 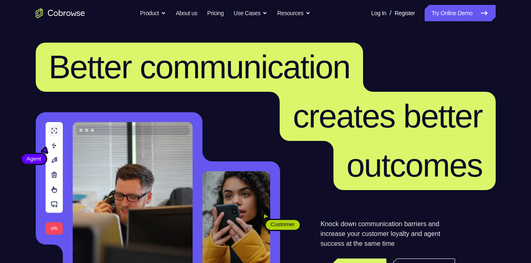 What do you see at coordinates (387, 234) in the screenshot?
I see `p: Knock down communication barriers and increase your customer loyalty and agent success at the sam...` at bounding box center [387, 234].